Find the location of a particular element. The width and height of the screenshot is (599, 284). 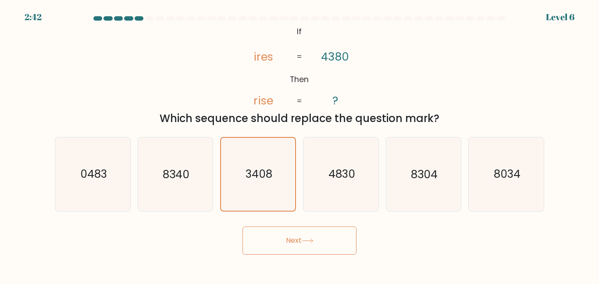

text: 4830 is located at coordinates (341, 174).